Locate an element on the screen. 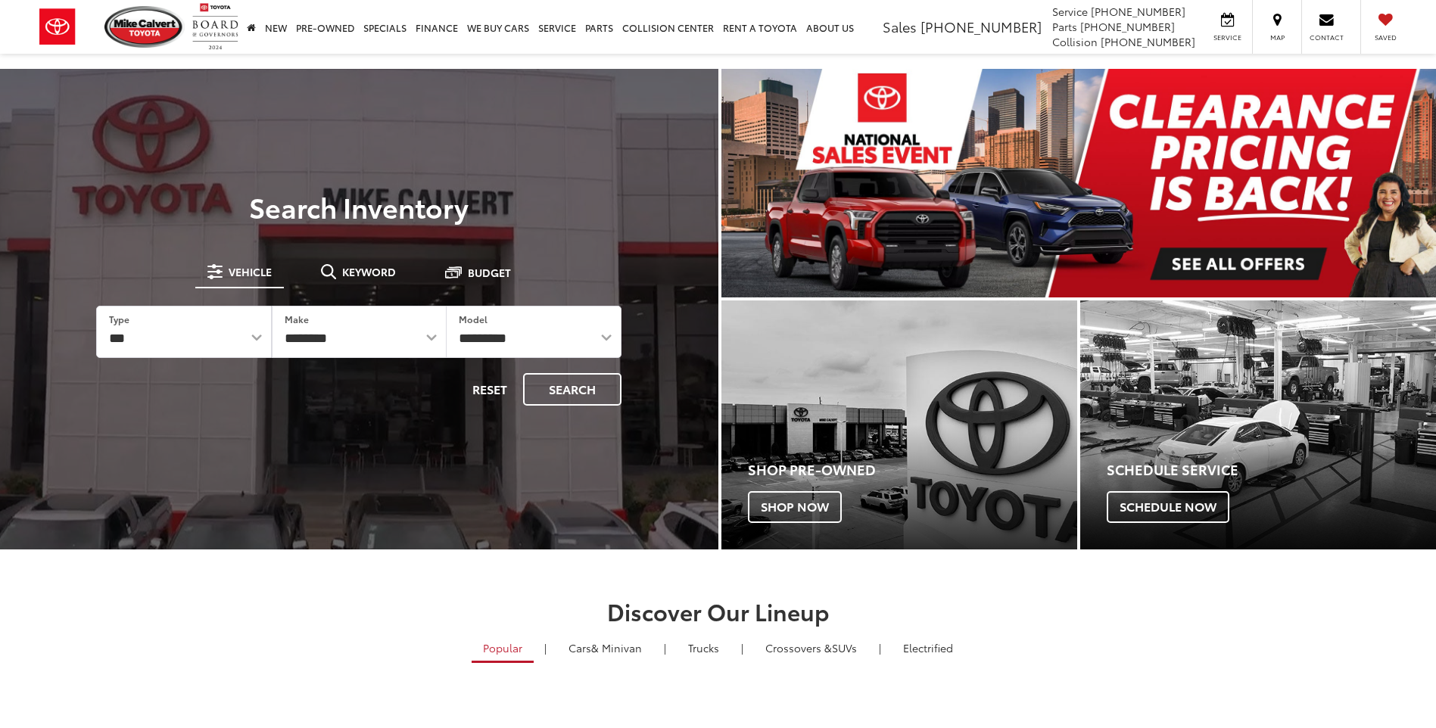 The width and height of the screenshot is (1436, 728). label: Make is located at coordinates (297, 319).